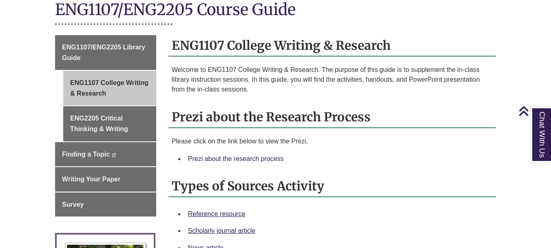 The image size is (551, 248). I want to click on i: This link opens in a new window, so click(114, 155).